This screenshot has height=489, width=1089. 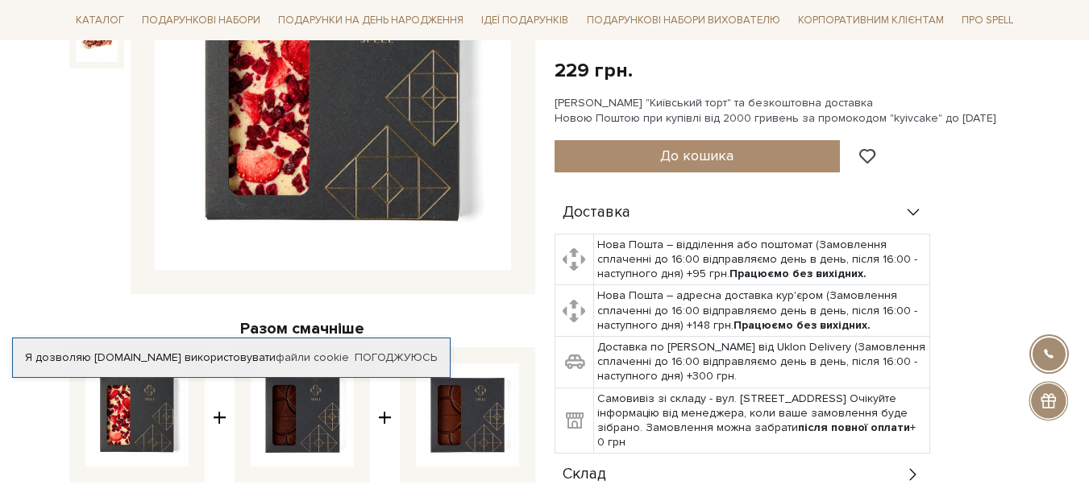 I want to click on a: Подарункові набори, so click(x=201, y=20).